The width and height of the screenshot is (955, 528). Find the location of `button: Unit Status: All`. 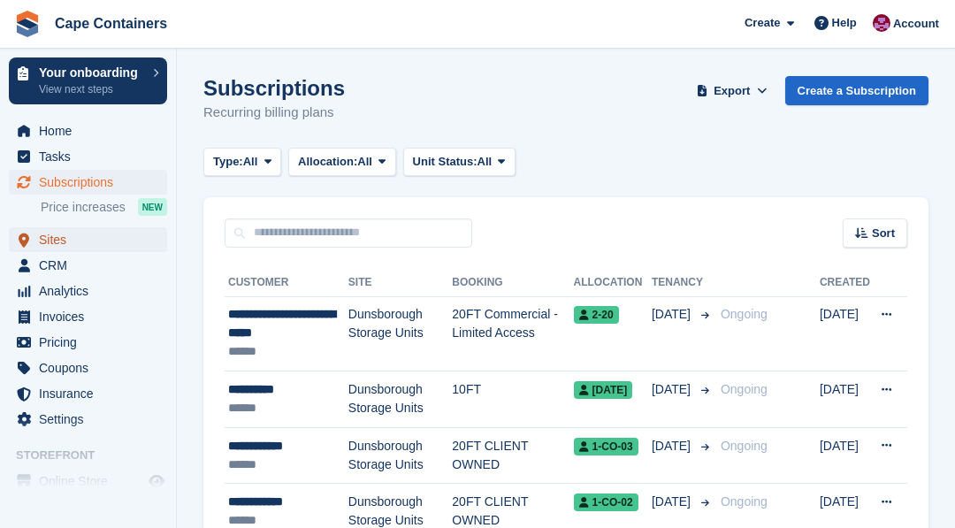

button: Unit Status: All is located at coordinates (459, 162).